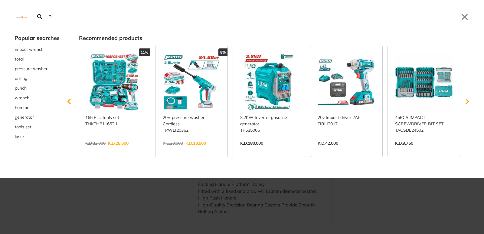  What do you see at coordinates (31, 69) in the screenshot?
I see `span: pressure washer` at bounding box center [31, 69].